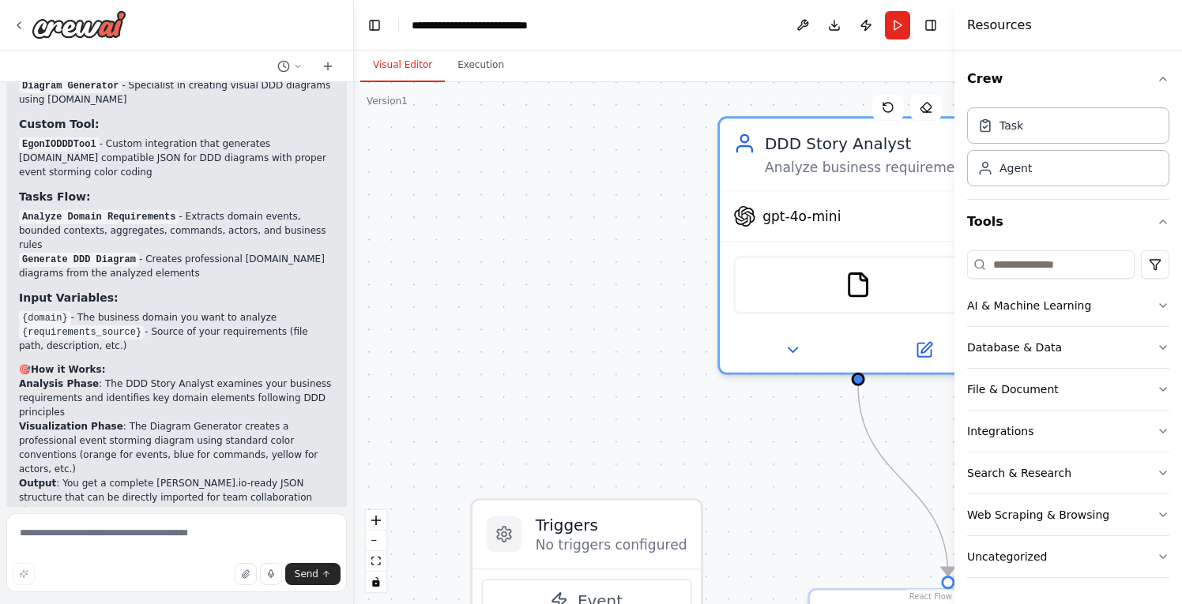 This screenshot has height=604, width=1182. I want to click on img: Logo, so click(79, 24).